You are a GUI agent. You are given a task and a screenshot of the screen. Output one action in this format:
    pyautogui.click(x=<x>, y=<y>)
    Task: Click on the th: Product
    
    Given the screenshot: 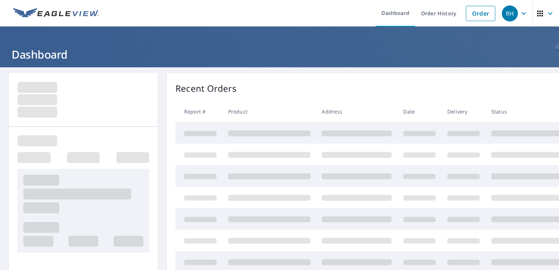 What is the action you would take?
    pyautogui.click(x=270, y=111)
    